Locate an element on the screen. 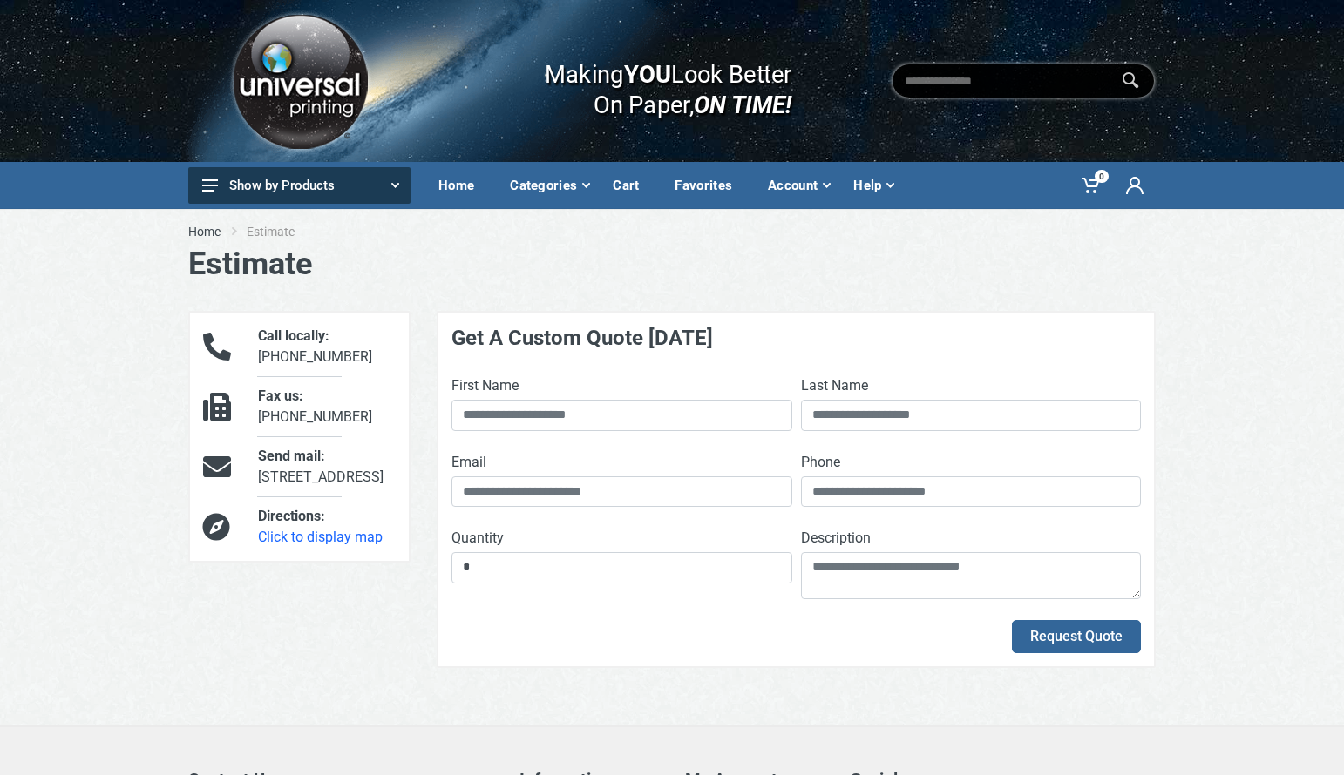 The width and height of the screenshot is (1344, 775). span: 0 is located at coordinates (1101, 176).